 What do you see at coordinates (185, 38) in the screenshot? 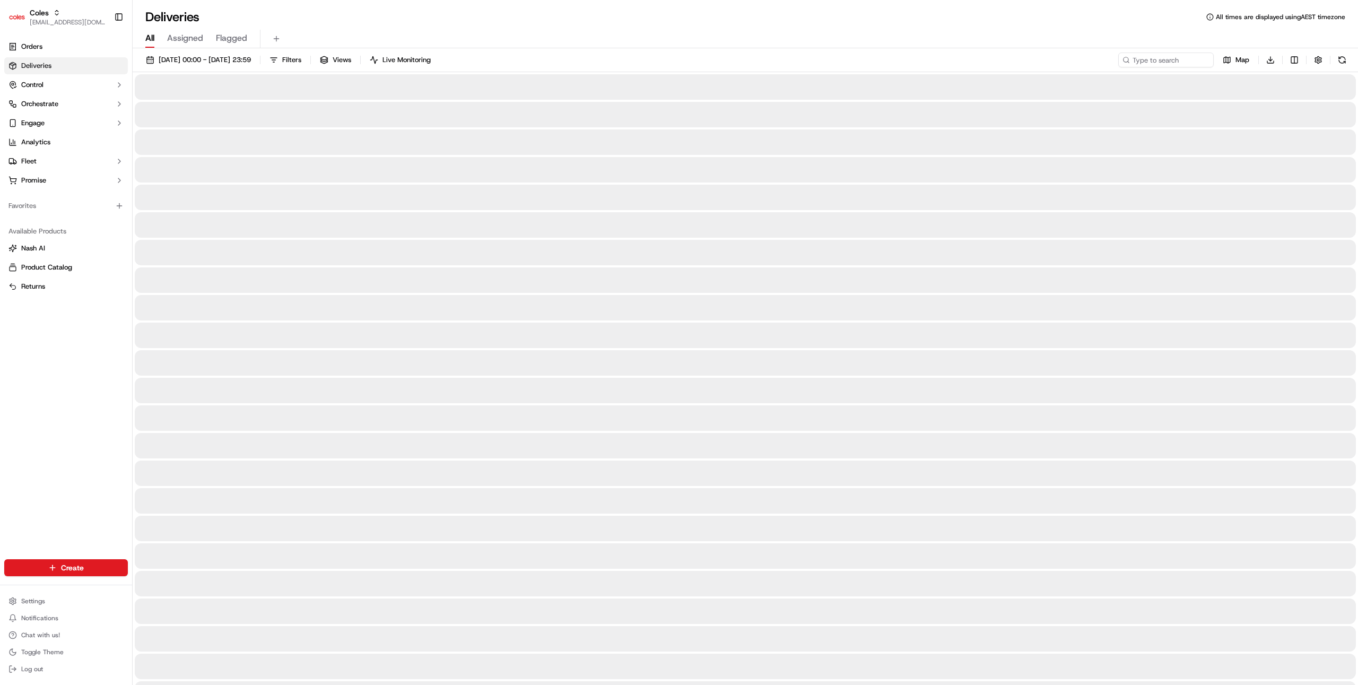
I see `span: Assigned` at bounding box center [185, 38].